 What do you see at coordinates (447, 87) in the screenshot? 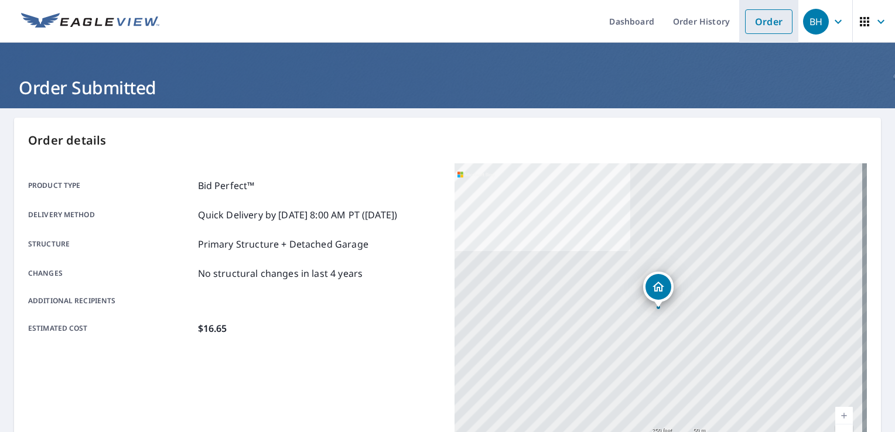
I see `h1: Order Submitted` at bounding box center [447, 87].